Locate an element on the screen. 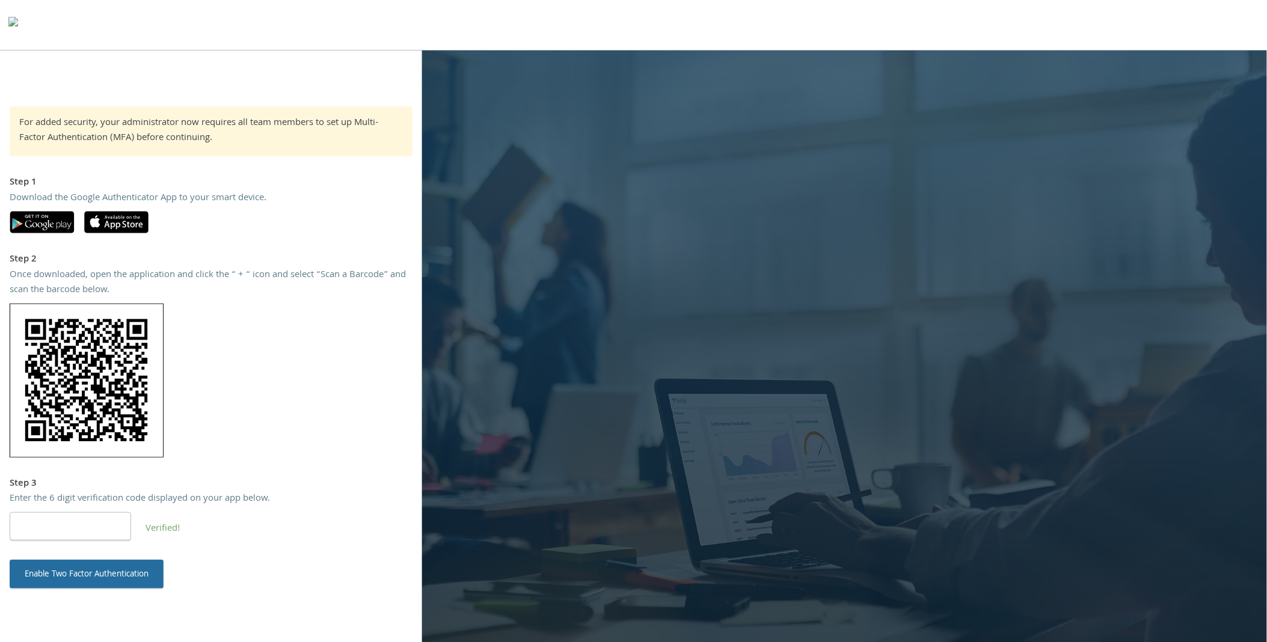 This screenshot has height=642, width=1267. strong: Step 2 is located at coordinates (23, 260).